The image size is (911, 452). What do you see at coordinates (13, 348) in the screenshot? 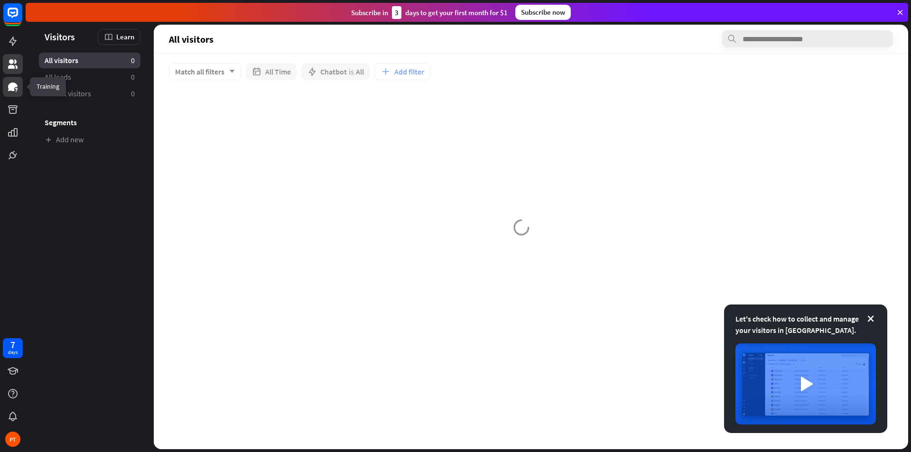
I see `a: 7 days` at bounding box center [13, 348].